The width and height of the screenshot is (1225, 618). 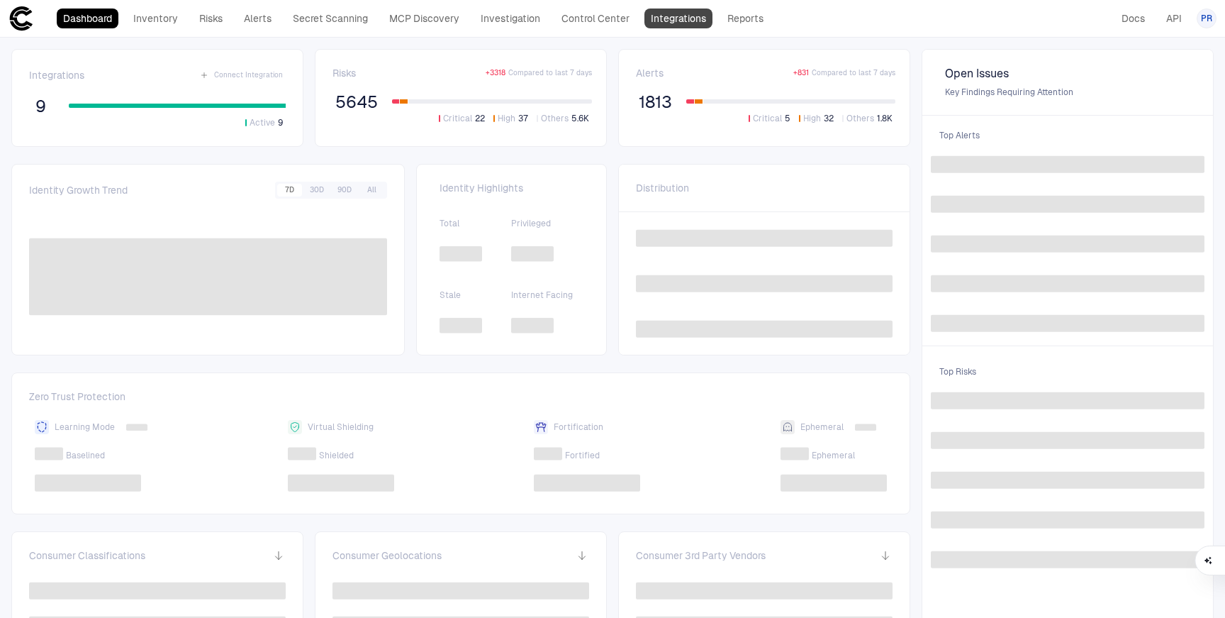 What do you see at coordinates (1068, 135) in the screenshot?
I see `span: Top Alerts` at bounding box center [1068, 135].